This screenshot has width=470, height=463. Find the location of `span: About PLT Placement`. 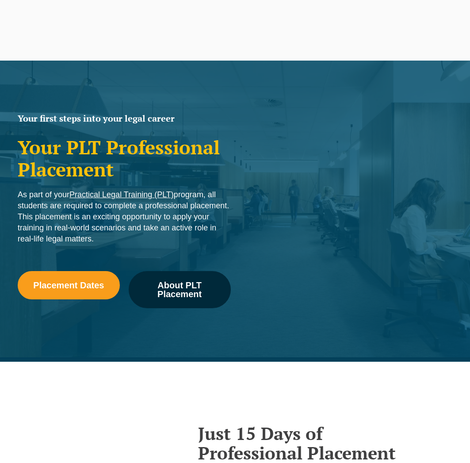

span: About PLT Placement is located at coordinates (179, 290).